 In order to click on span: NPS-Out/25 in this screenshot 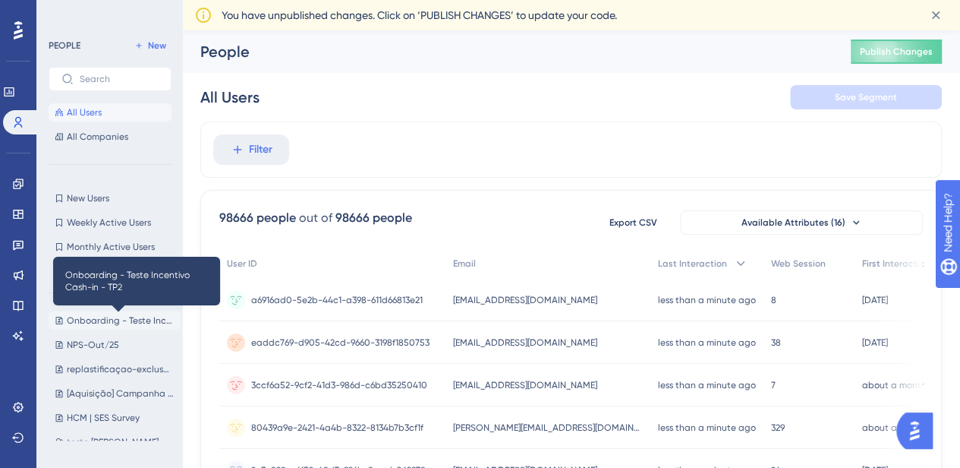, I will do `click(93, 345)`.